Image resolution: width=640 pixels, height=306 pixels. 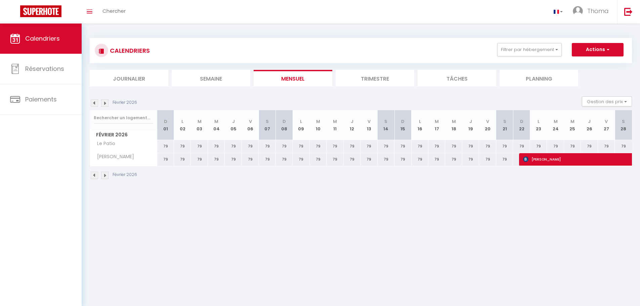 What do you see at coordinates (471, 125) in the screenshot?
I see `th: 19` at bounding box center [471, 125].